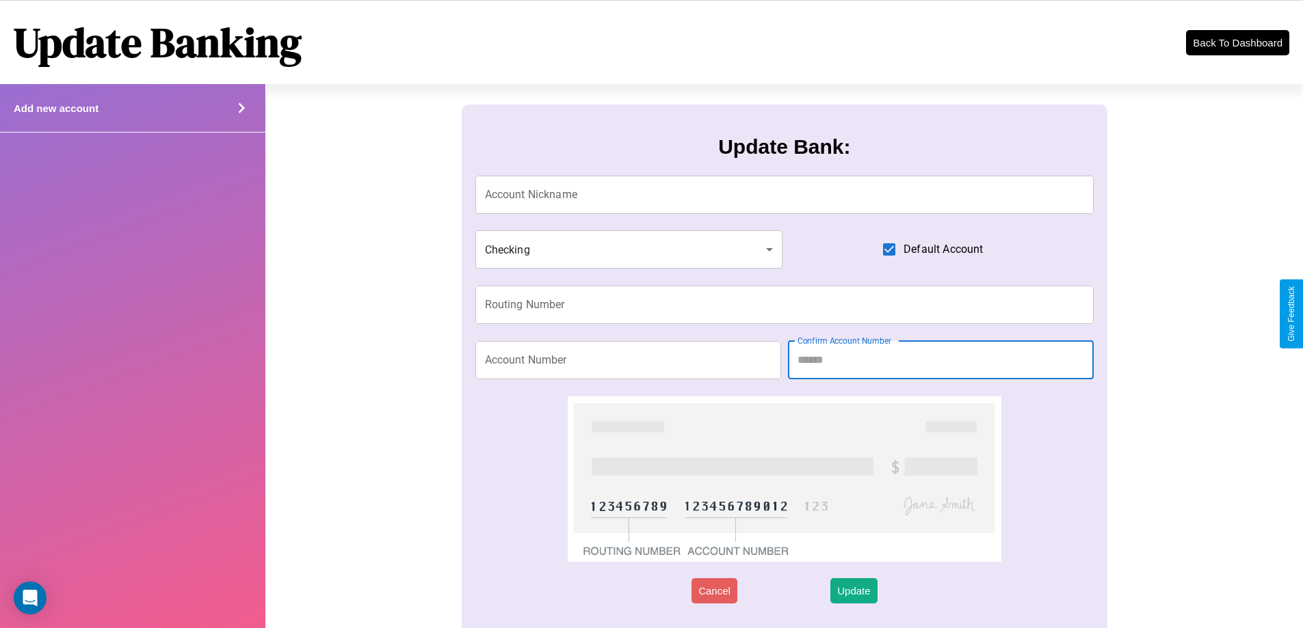 The height and width of the screenshot is (628, 1303). What do you see at coordinates (157, 42) in the screenshot?
I see `h1: Update Banking` at bounding box center [157, 42].